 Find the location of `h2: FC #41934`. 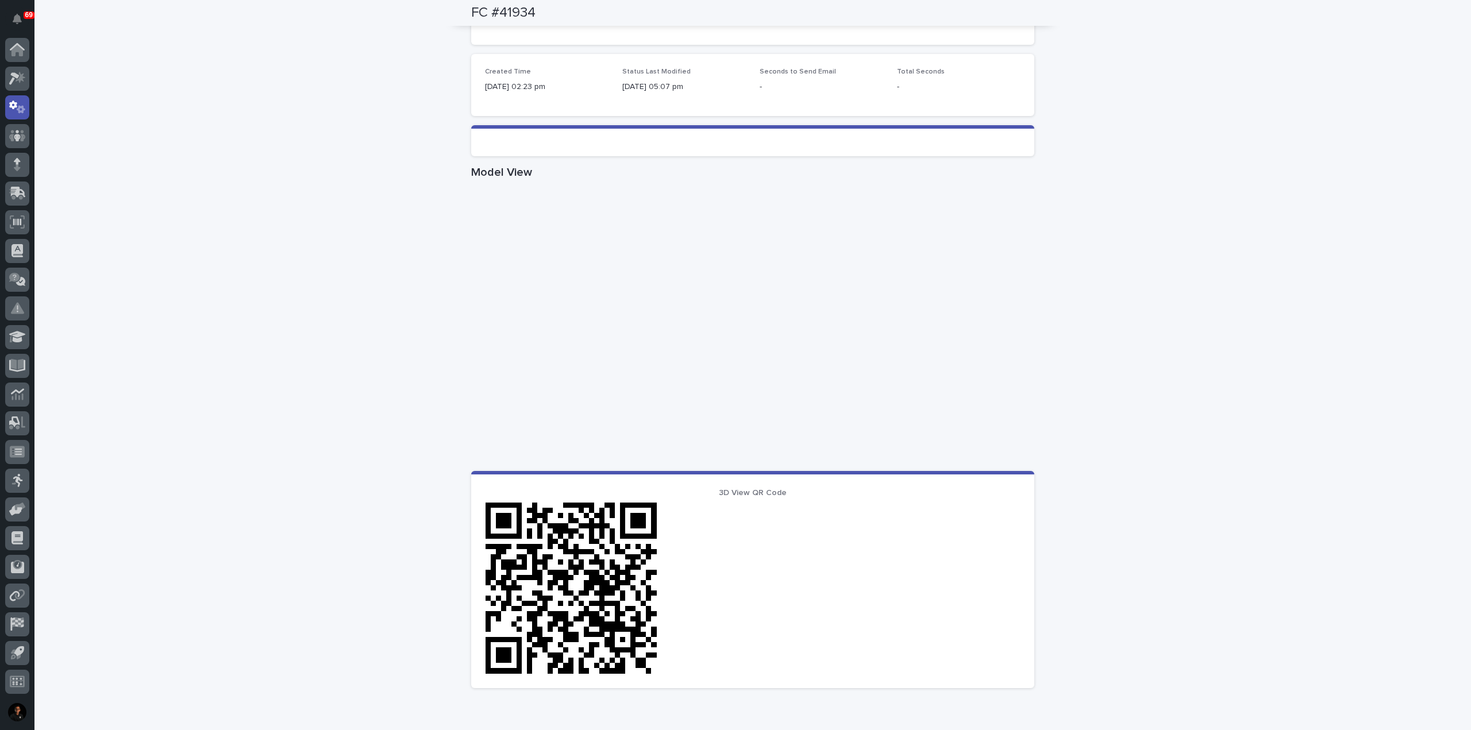

h2: FC #41934 is located at coordinates (503, 13).